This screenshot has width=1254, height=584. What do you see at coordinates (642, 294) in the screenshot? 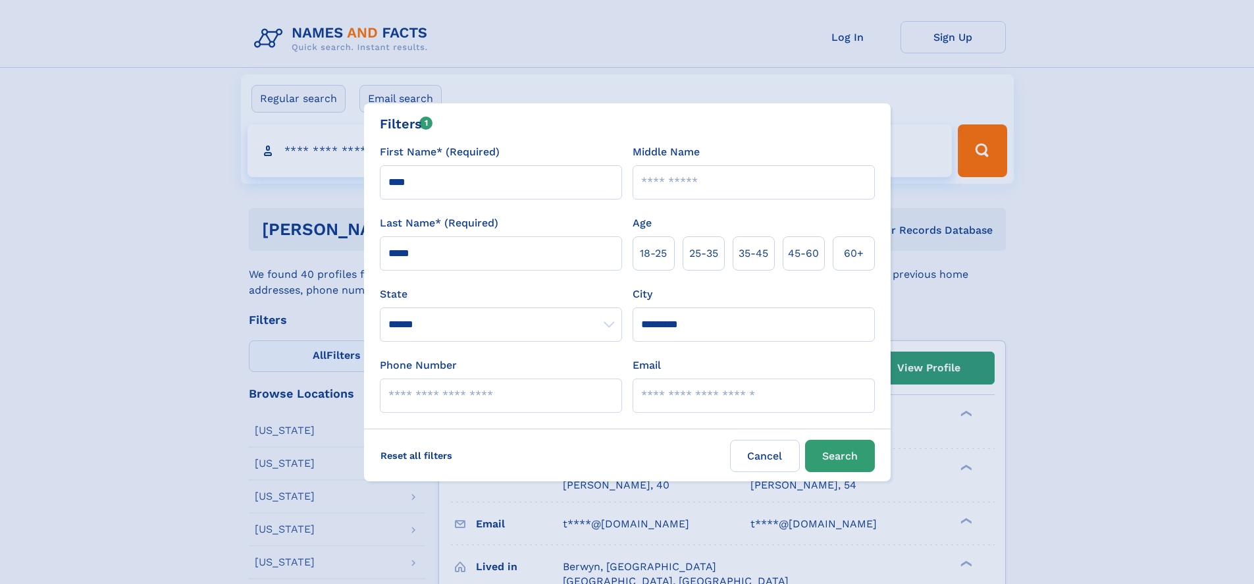
I see `label: City` at bounding box center [642, 294].